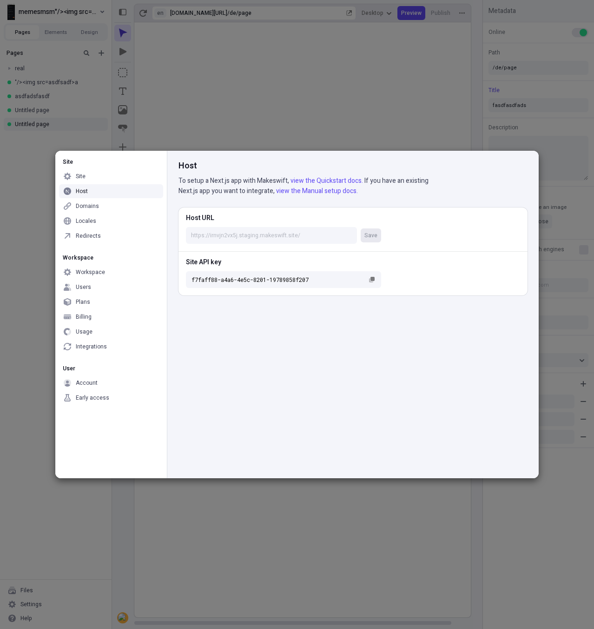 The image size is (594, 629). Describe the element at coordinates (317, 191) in the screenshot. I see `a: view the Manual setup docs.` at that location.